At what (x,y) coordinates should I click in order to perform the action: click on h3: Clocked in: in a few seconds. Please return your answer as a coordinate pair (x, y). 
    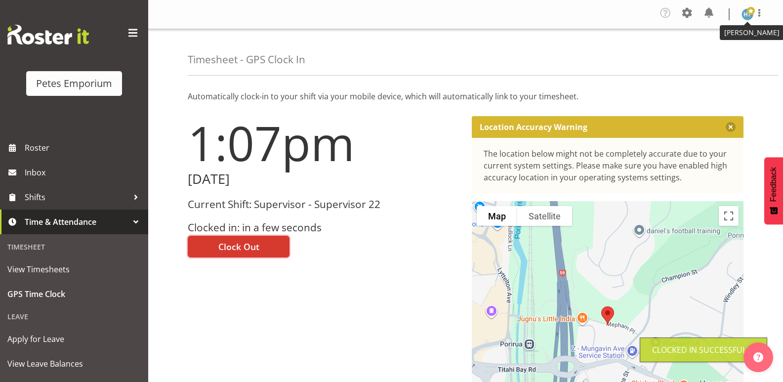
    Looking at the image, I should click on (324, 227).